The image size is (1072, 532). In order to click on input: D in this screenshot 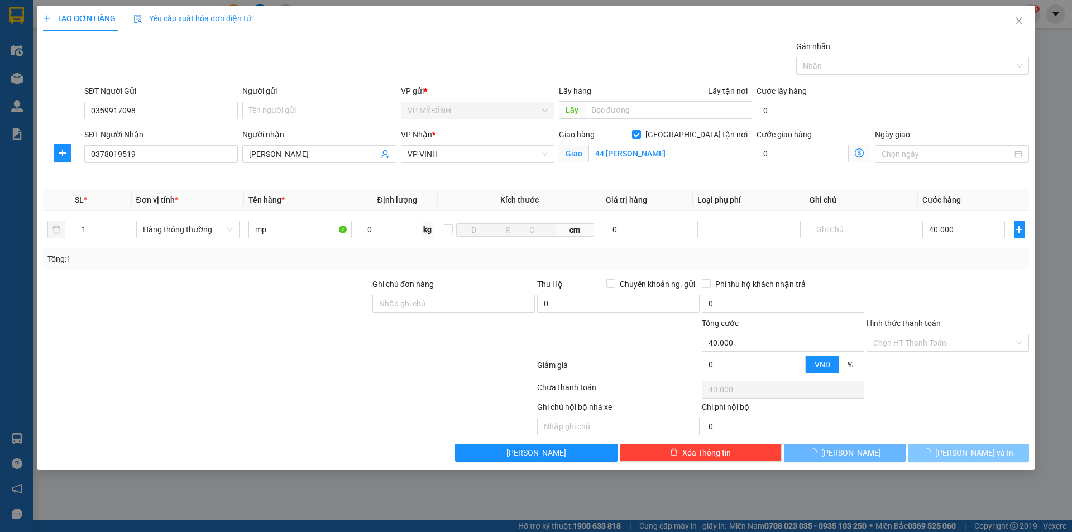, I will do `click(474, 230)`.